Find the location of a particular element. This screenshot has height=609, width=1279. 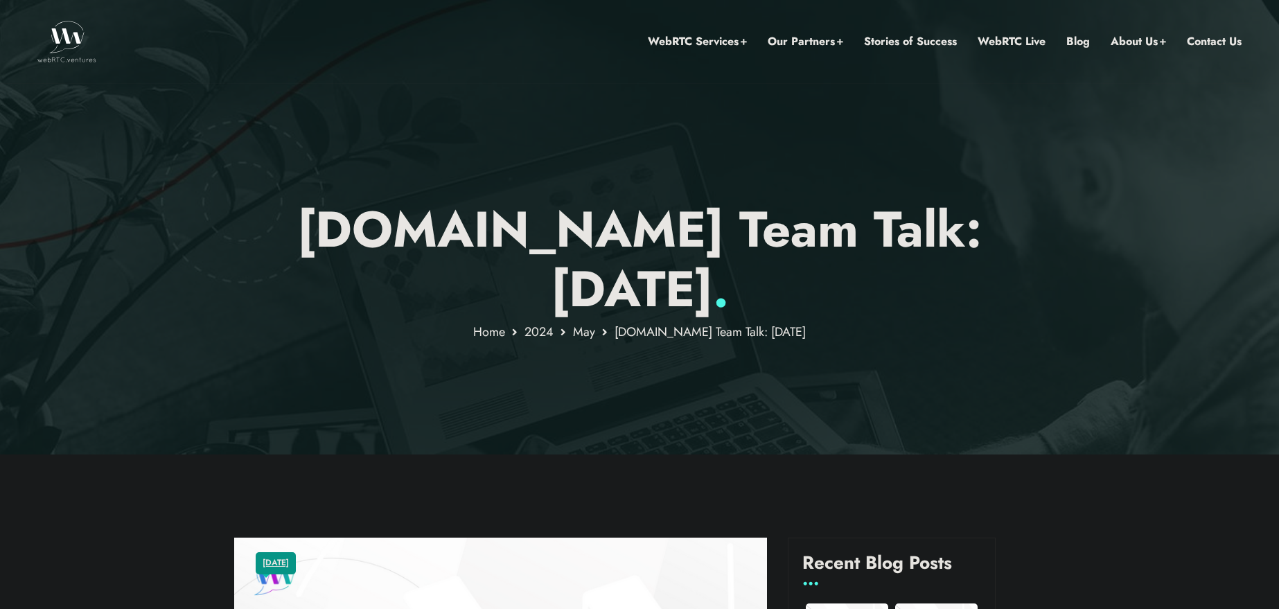

a: Contact Us is located at coordinates (1214, 42).